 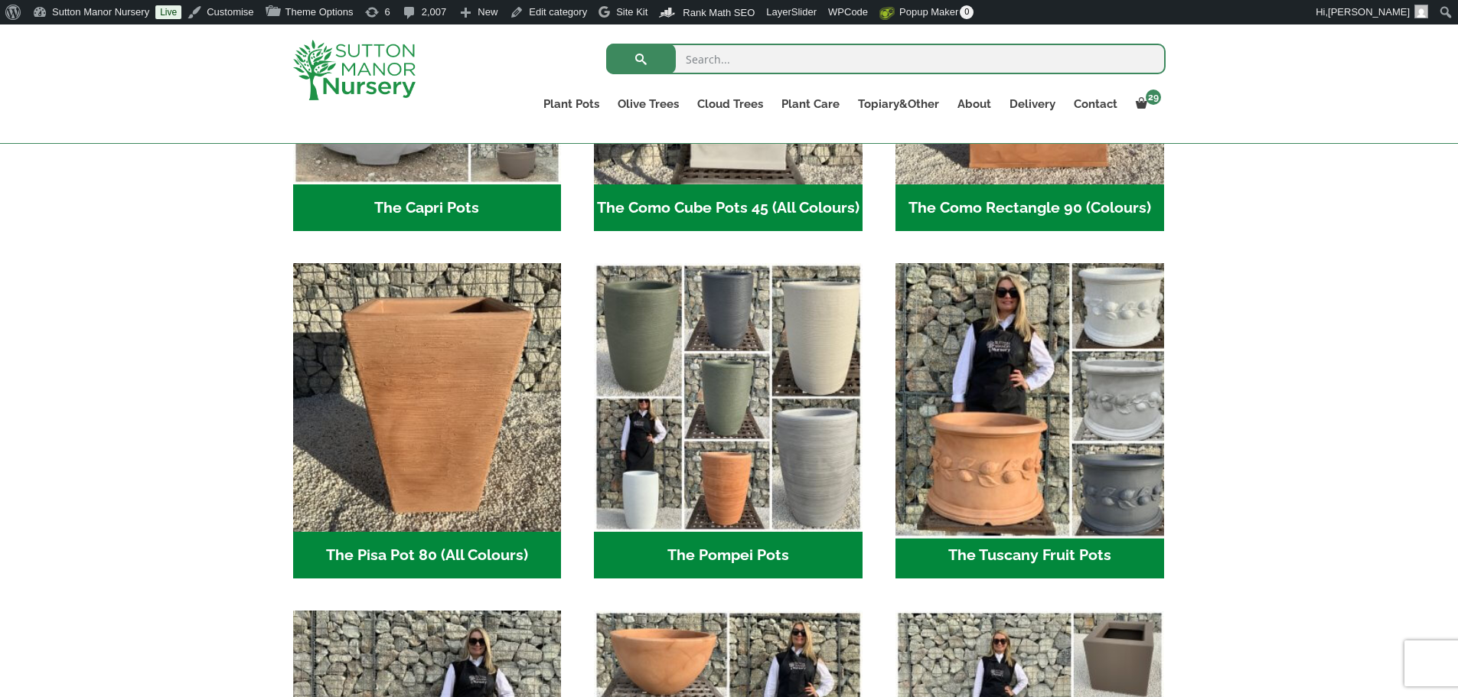 What do you see at coordinates (728, 397) in the screenshot?
I see `img: The Pompei Pots` at bounding box center [728, 397].